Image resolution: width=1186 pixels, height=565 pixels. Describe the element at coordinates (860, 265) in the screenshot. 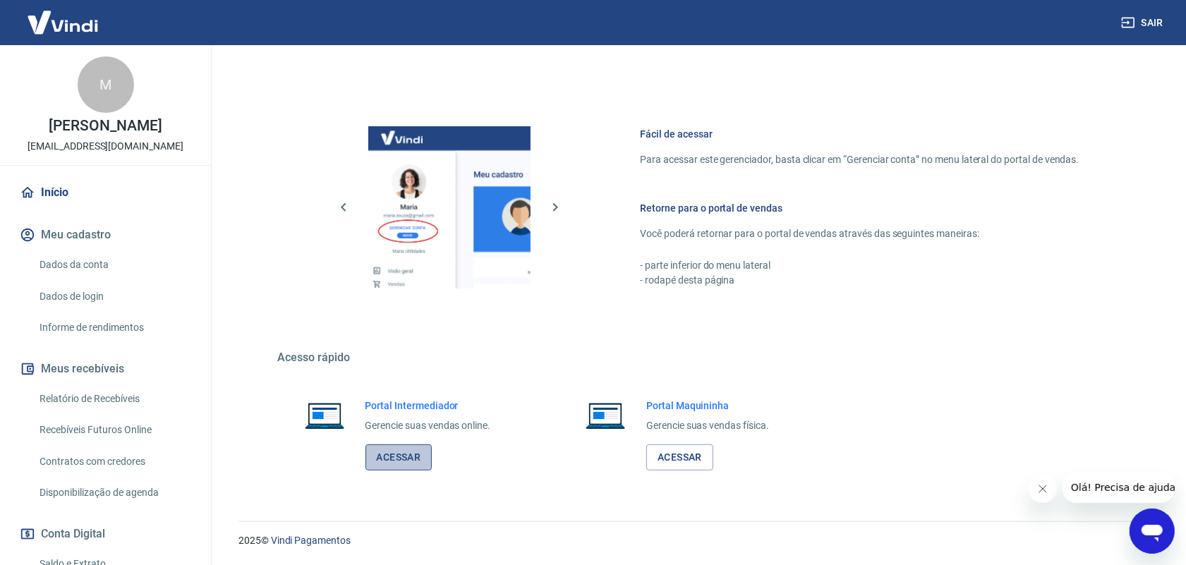

I see `p: - parte inferior do menu lateral` at that location.